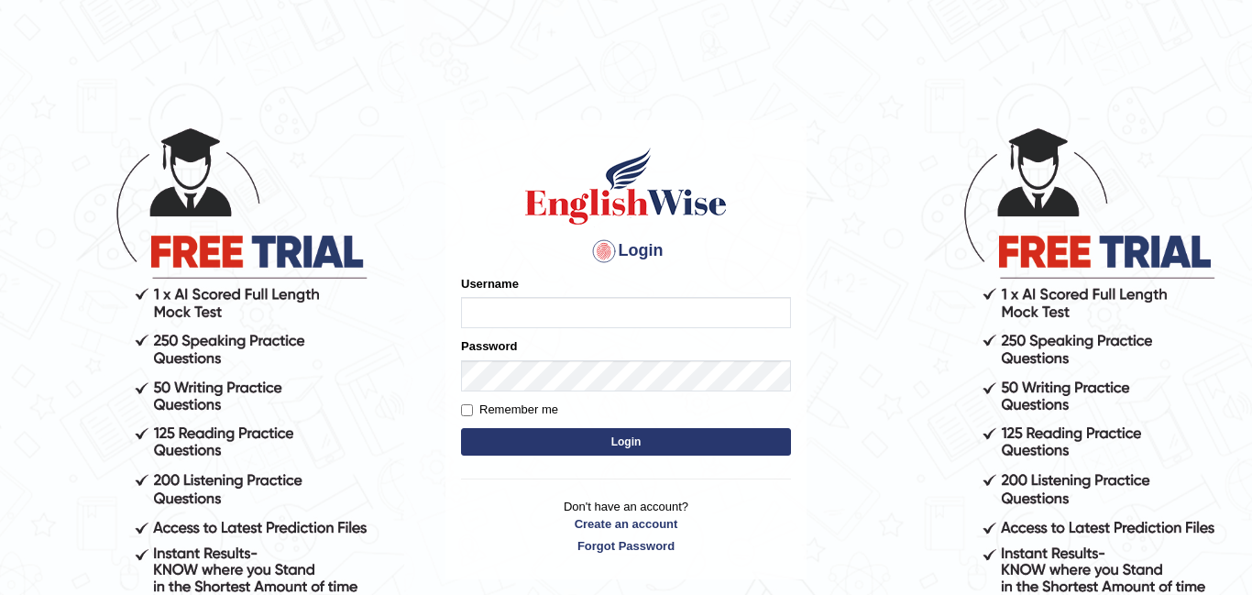  Describe the element at coordinates (466, 410) in the screenshot. I see `input: Remember me` at that location.